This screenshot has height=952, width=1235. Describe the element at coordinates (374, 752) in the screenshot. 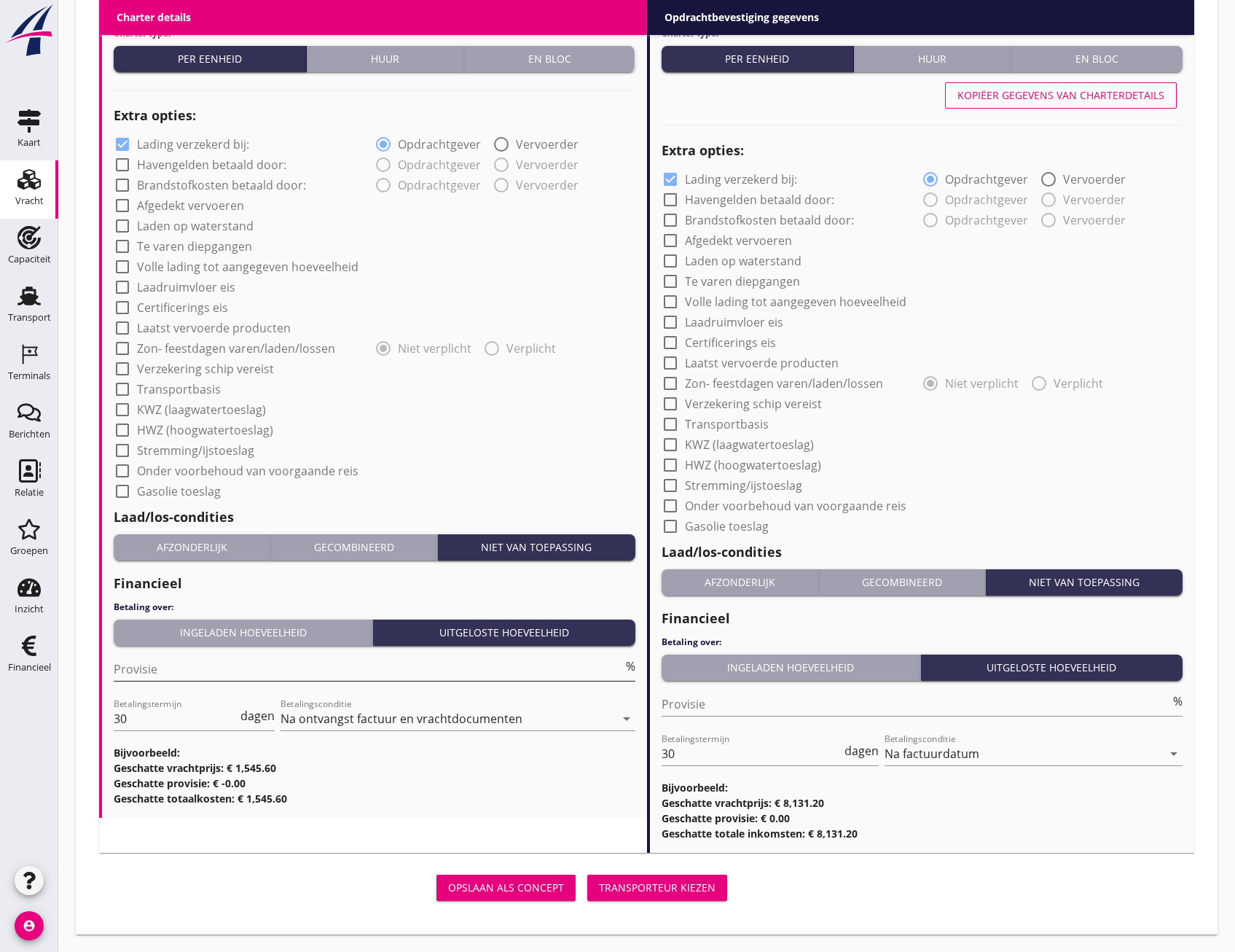

I see `h3: Bijvoorbeeld:` at that location.